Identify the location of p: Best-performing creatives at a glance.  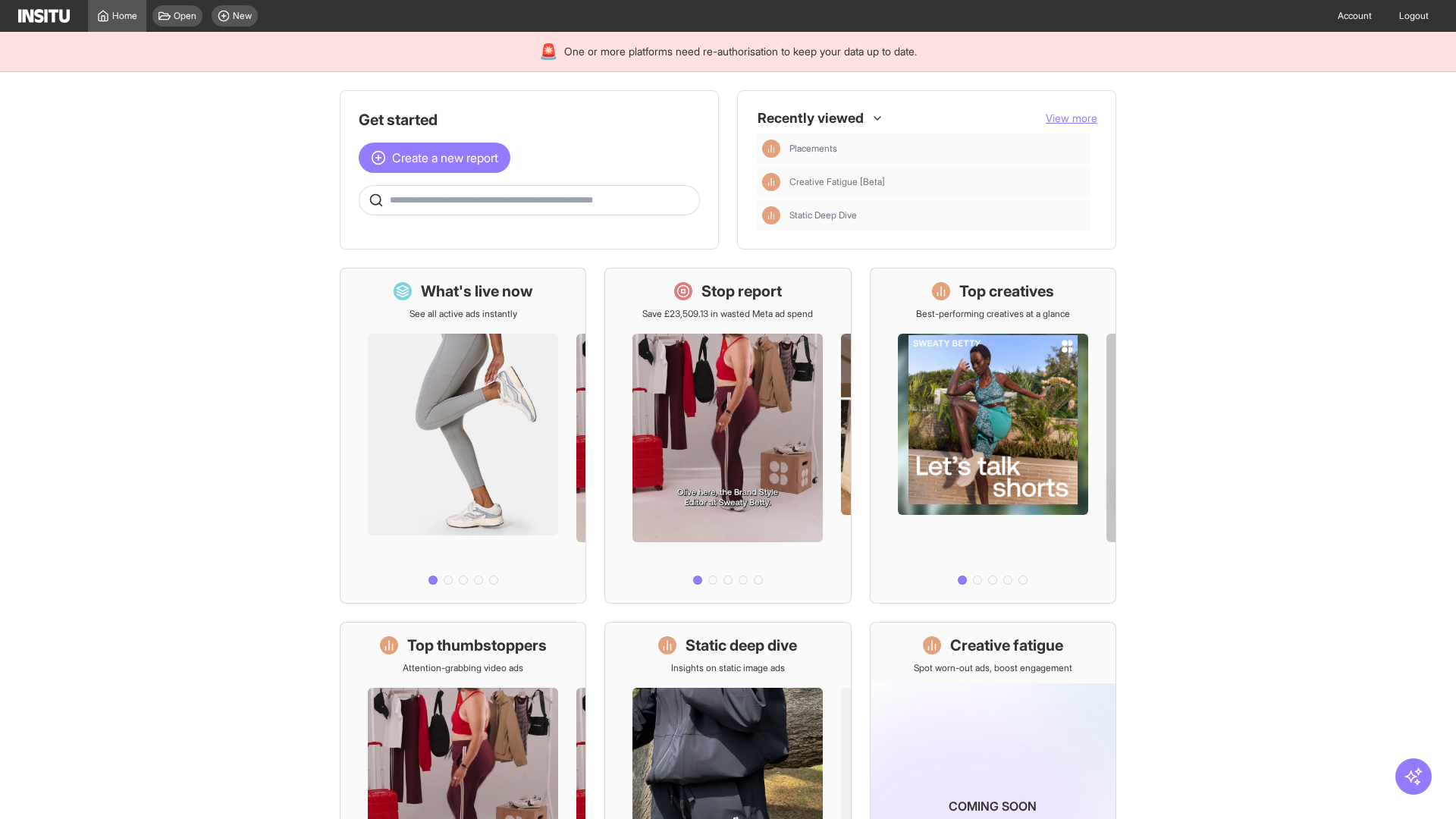
(992, 314).